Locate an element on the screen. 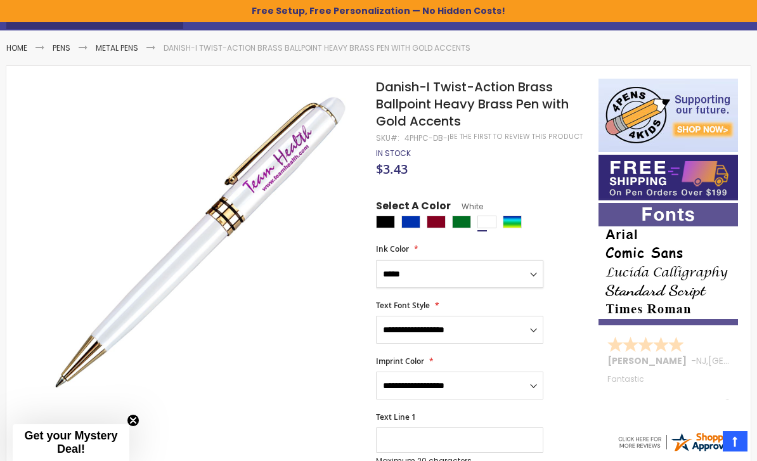  a: Metal Pens is located at coordinates (117, 48).